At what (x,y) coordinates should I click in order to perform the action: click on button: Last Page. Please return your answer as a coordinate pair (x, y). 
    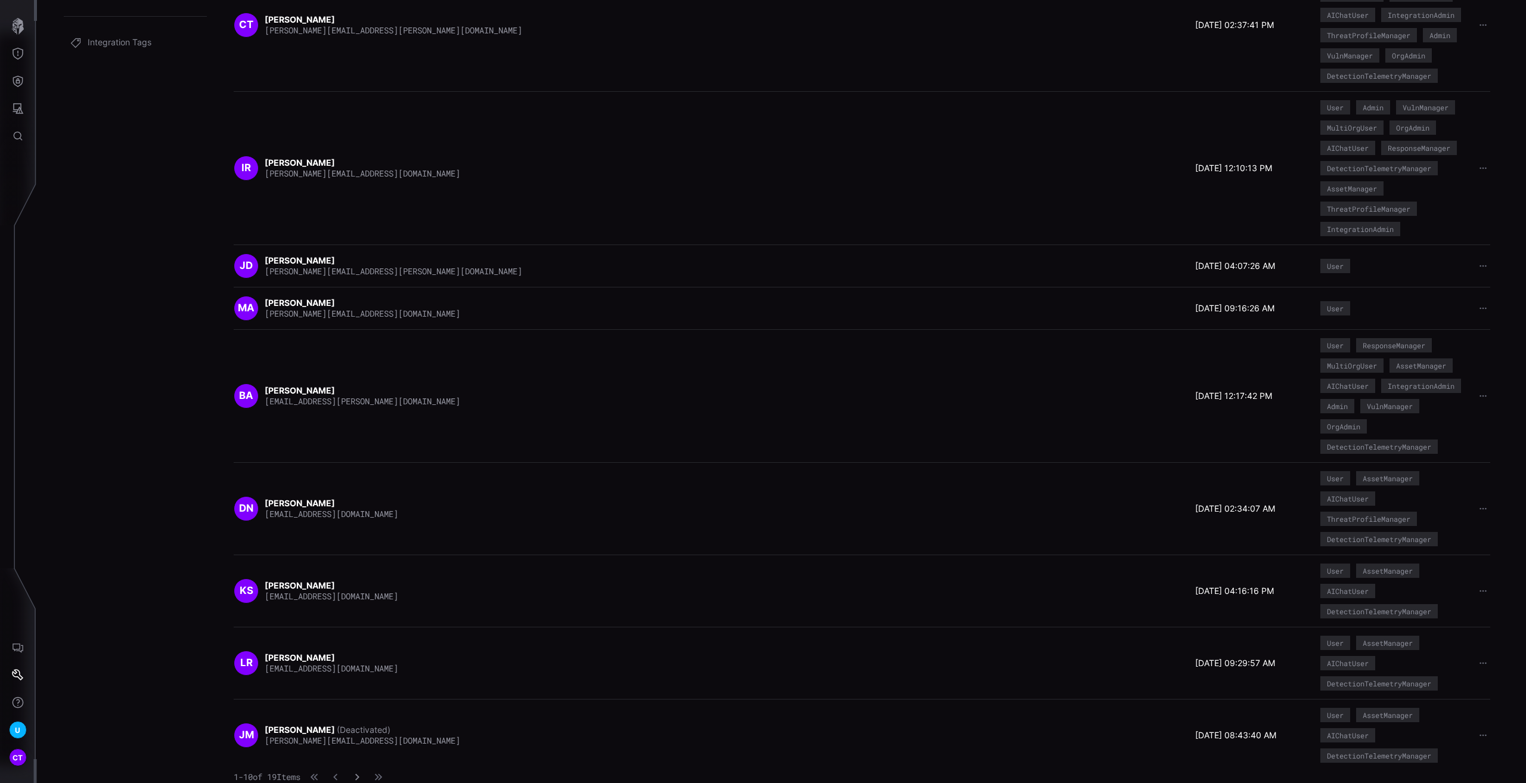
    Looking at the image, I should click on (378, 777).